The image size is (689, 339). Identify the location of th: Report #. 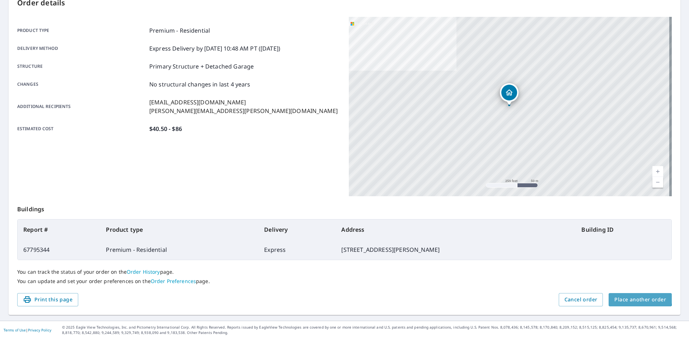
(59, 230).